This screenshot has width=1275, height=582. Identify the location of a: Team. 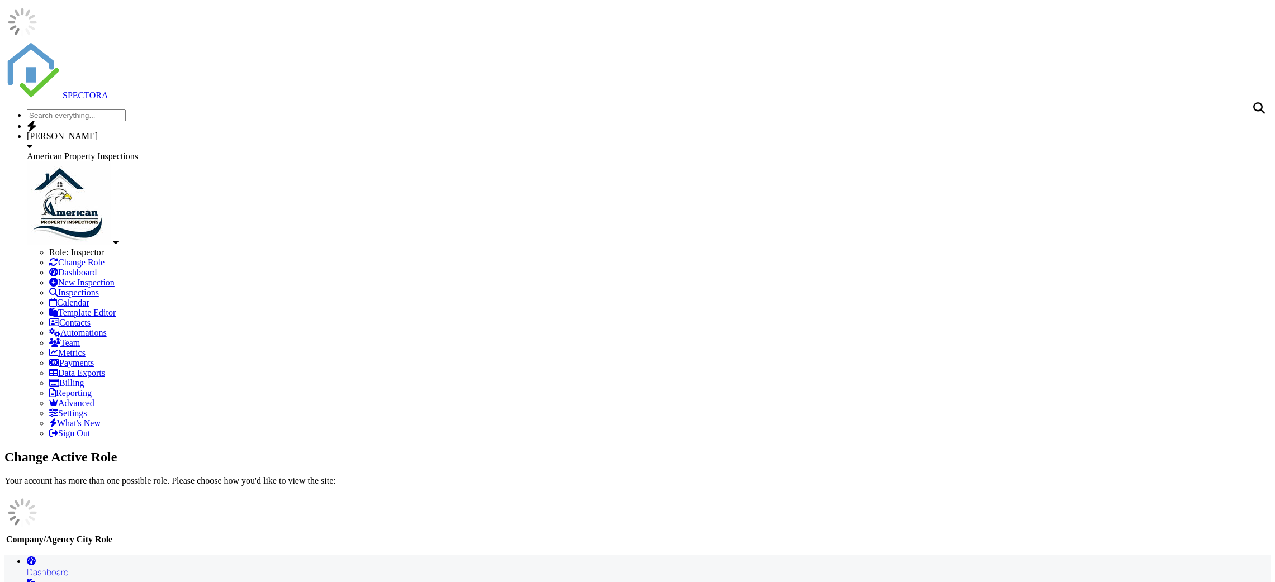
(64, 343).